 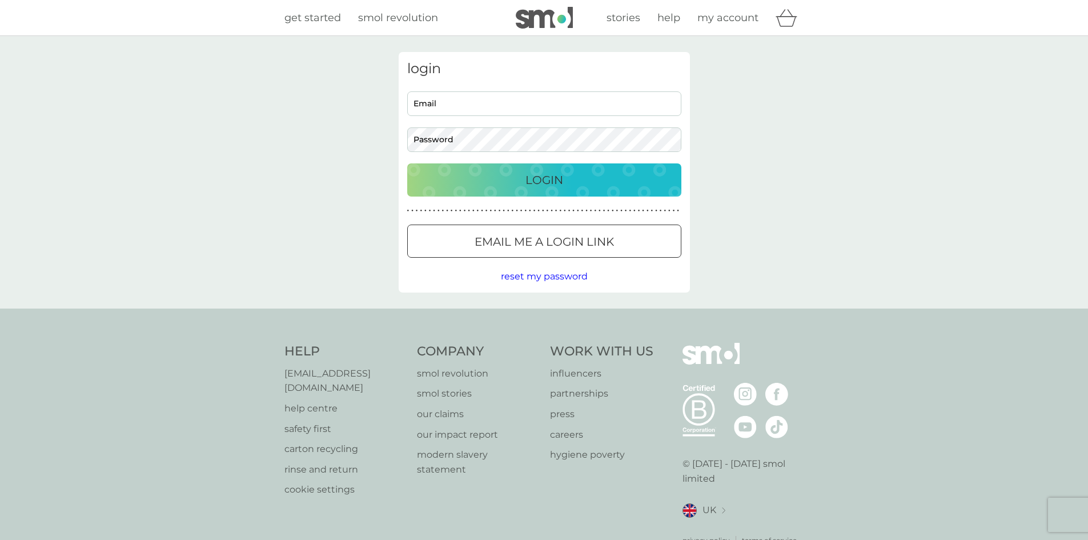 What do you see at coordinates (312, 18) in the screenshot?
I see `a: get started` at bounding box center [312, 18].